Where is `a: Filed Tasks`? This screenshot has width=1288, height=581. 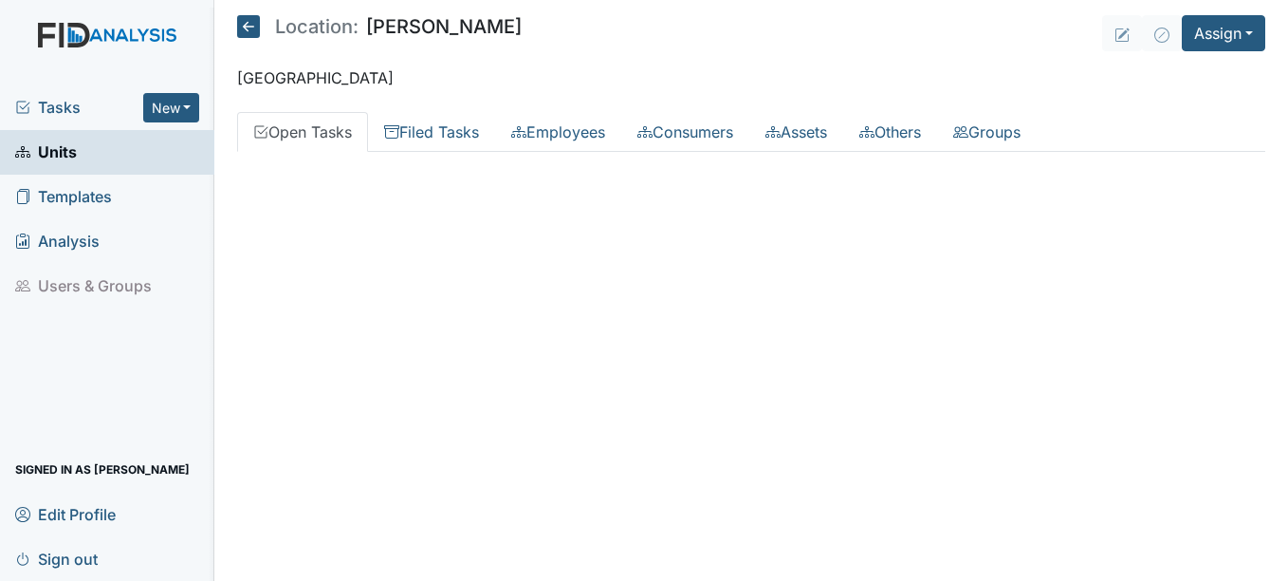 a: Filed Tasks is located at coordinates (432, 132).